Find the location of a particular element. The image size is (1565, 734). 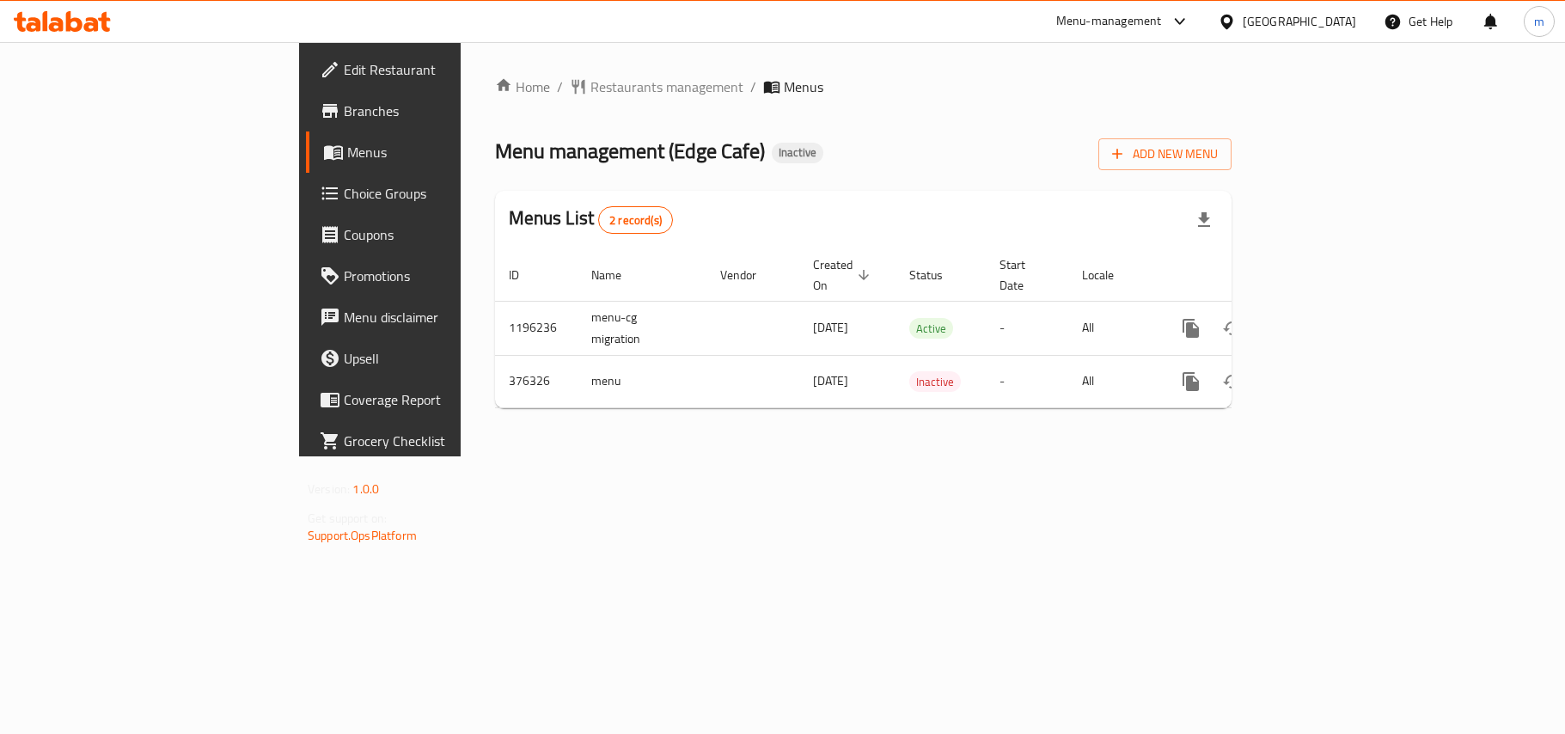

span: 1.0.0 is located at coordinates (365, 489).